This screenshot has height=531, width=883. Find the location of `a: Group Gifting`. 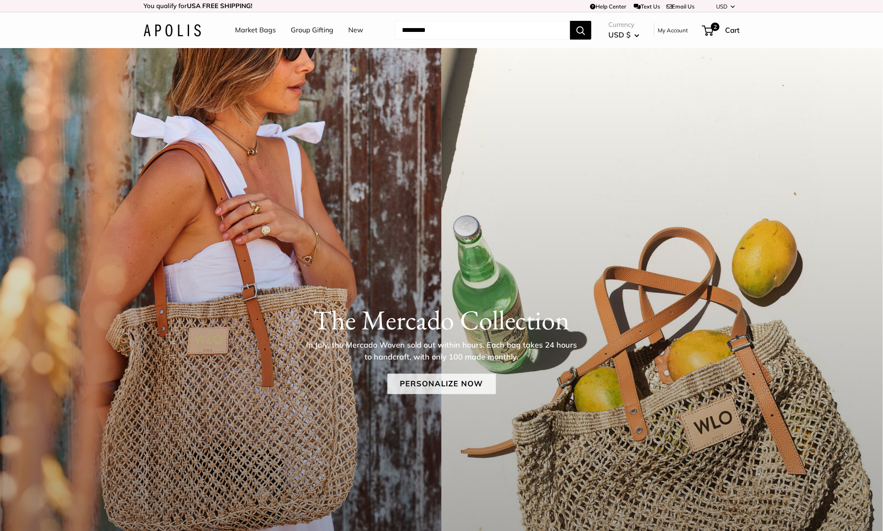

a: Group Gifting is located at coordinates (312, 30).